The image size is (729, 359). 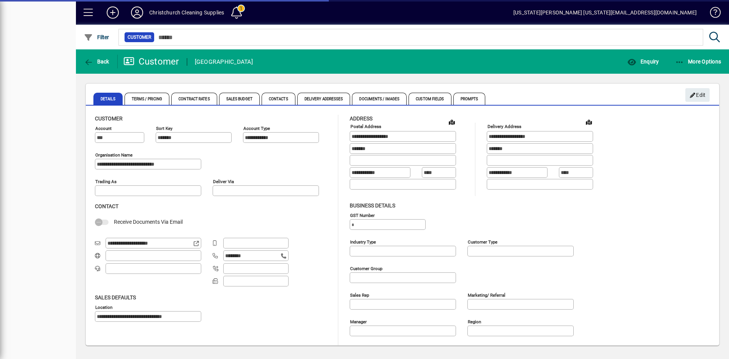 I want to click on button: More Options, so click(x=699, y=62).